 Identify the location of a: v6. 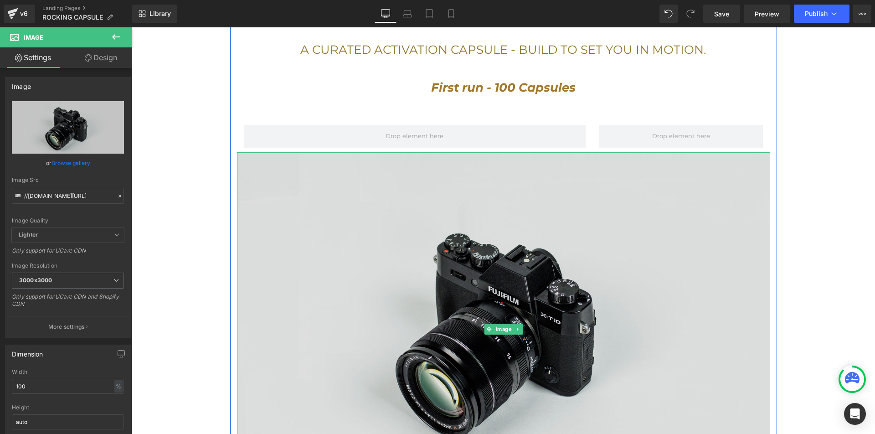
(19, 14).